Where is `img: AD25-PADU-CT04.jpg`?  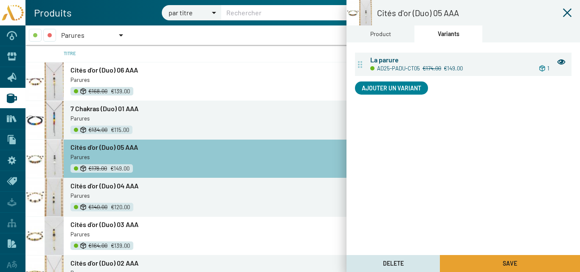 img: AD25-PADU-CT04.jpg is located at coordinates (45, 197).